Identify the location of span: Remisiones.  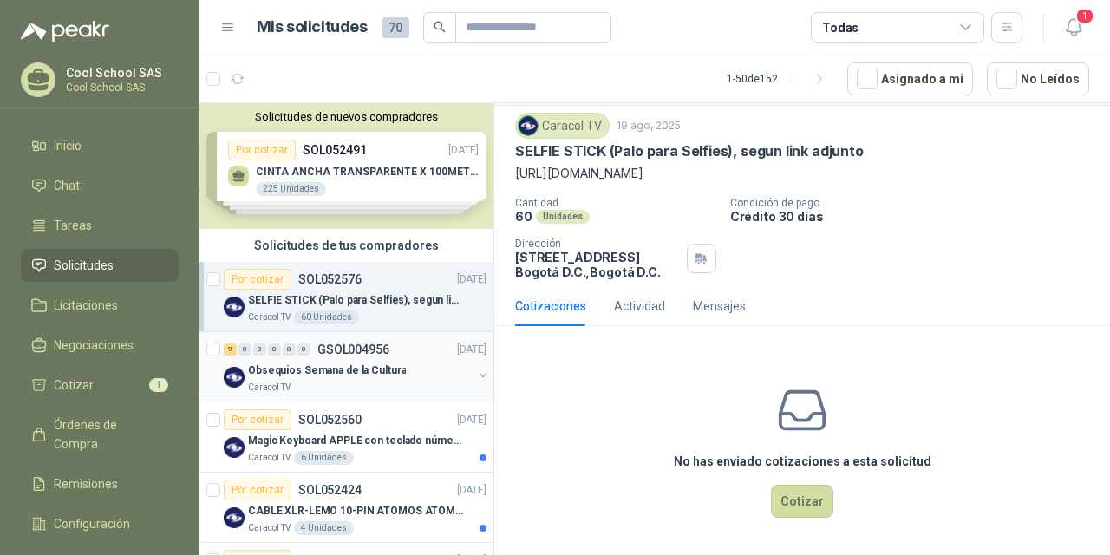
(86, 484).